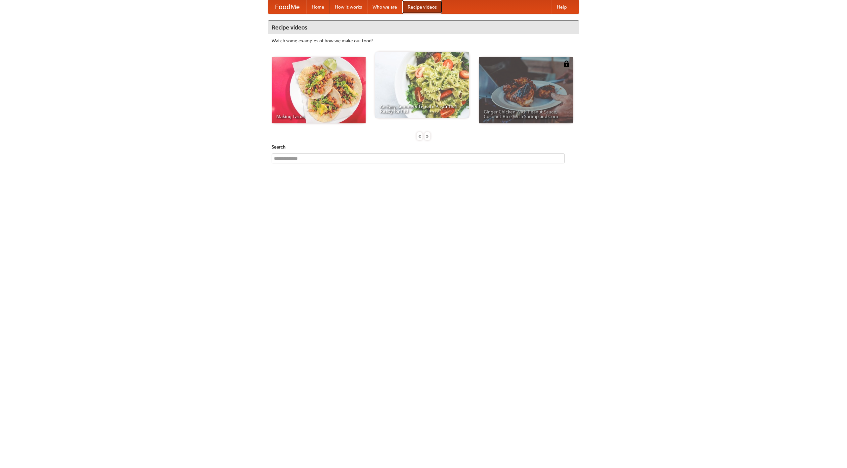  Describe the element at coordinates (422, 109) in the screenshot. I see `span: An Easy, Summery Tomato Pasta That's Ready for Fall` at that location.